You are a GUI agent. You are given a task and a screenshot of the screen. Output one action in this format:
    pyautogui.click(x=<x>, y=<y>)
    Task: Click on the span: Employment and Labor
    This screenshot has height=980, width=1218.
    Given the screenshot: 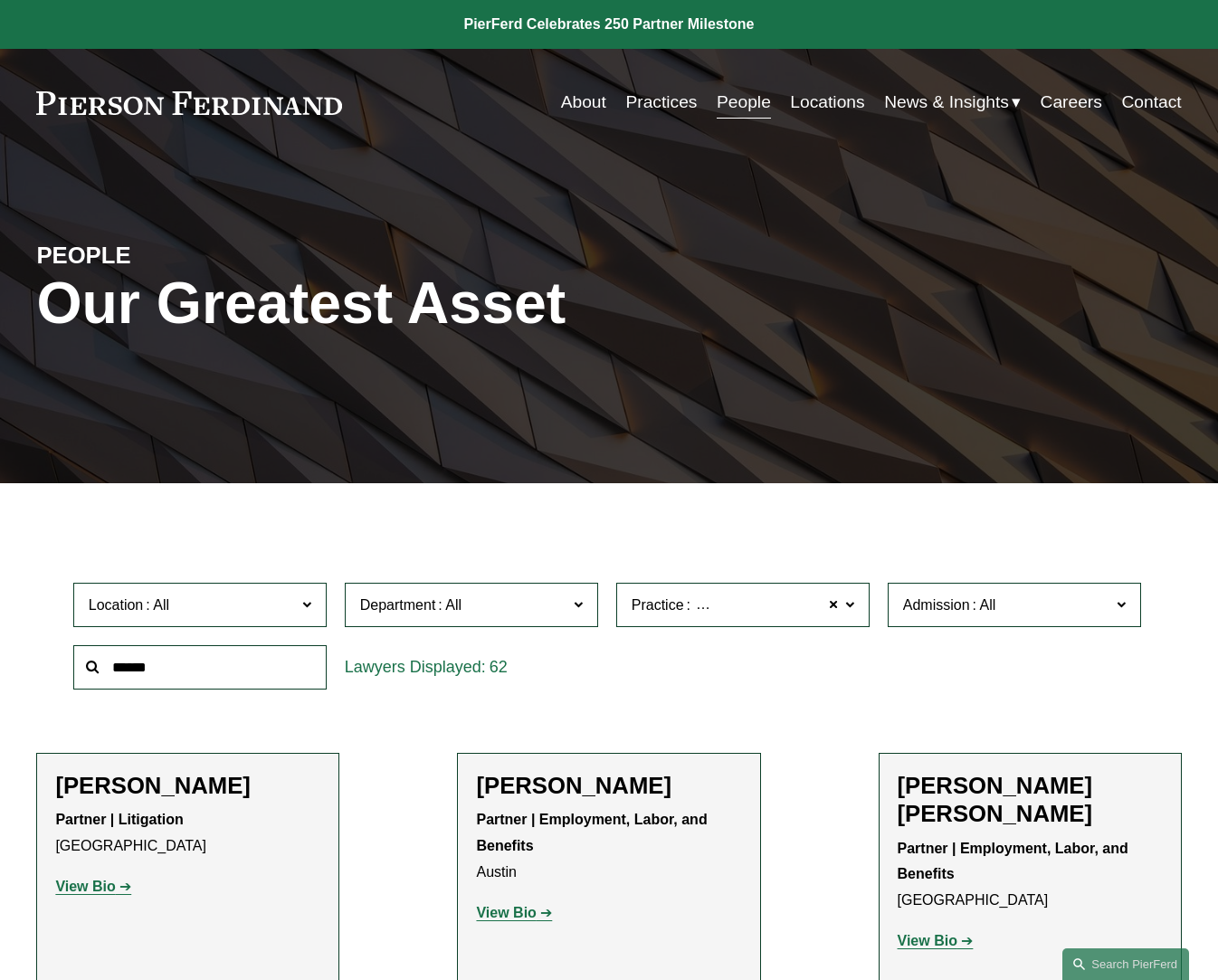 What is the action you would take?
    pyautogui.click(x=767, y=605)
    